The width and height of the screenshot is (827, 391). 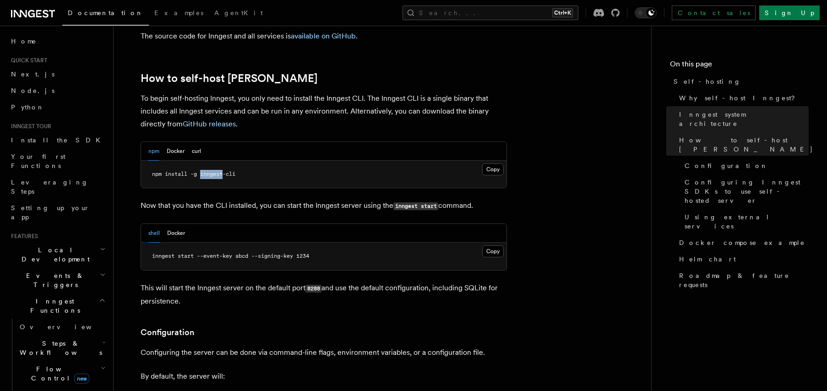 I want to click on a: Documentation, so click(x=105, y=14).